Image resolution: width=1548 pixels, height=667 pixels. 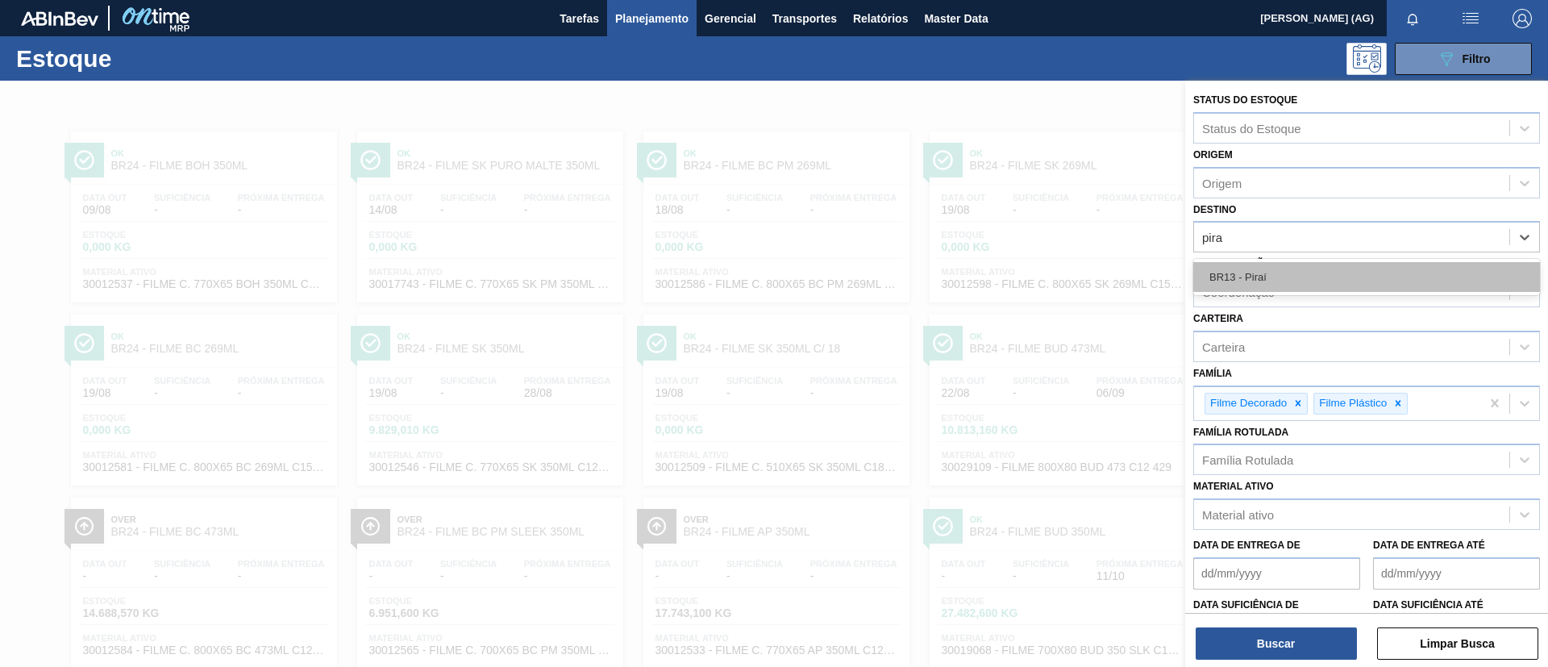 What do you see at coordinates (1351, 403) in the screenshot?
I see `div: Filme Plástico` at bounding box center [1351, 403].